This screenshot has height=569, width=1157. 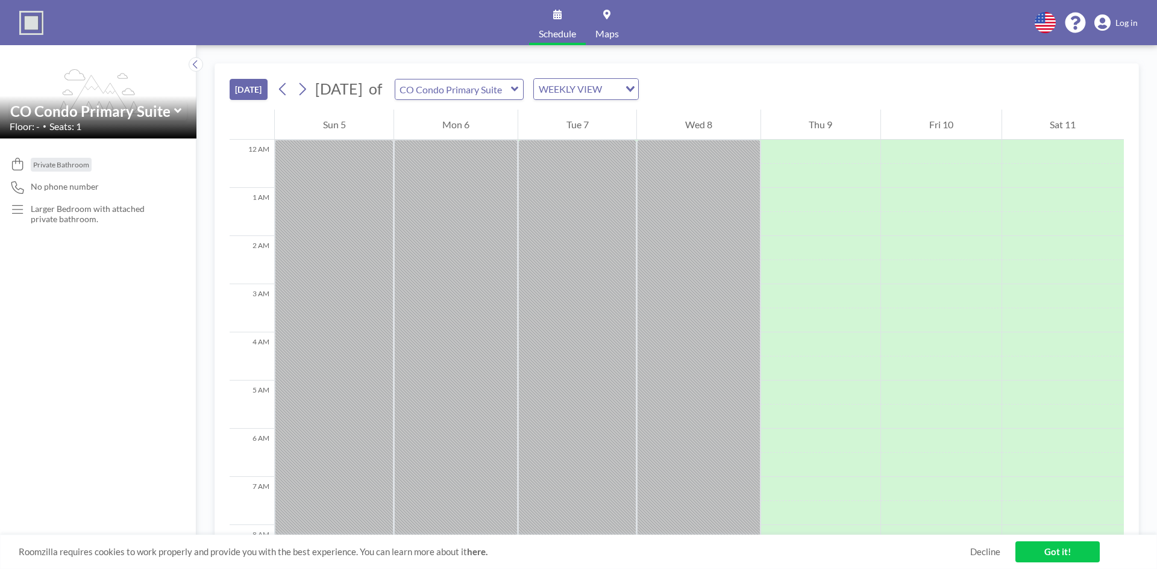 What do you see at coordinates (611, 89) in the screenshot?
I see `input: Search for option` at bounding box center [611, 89].